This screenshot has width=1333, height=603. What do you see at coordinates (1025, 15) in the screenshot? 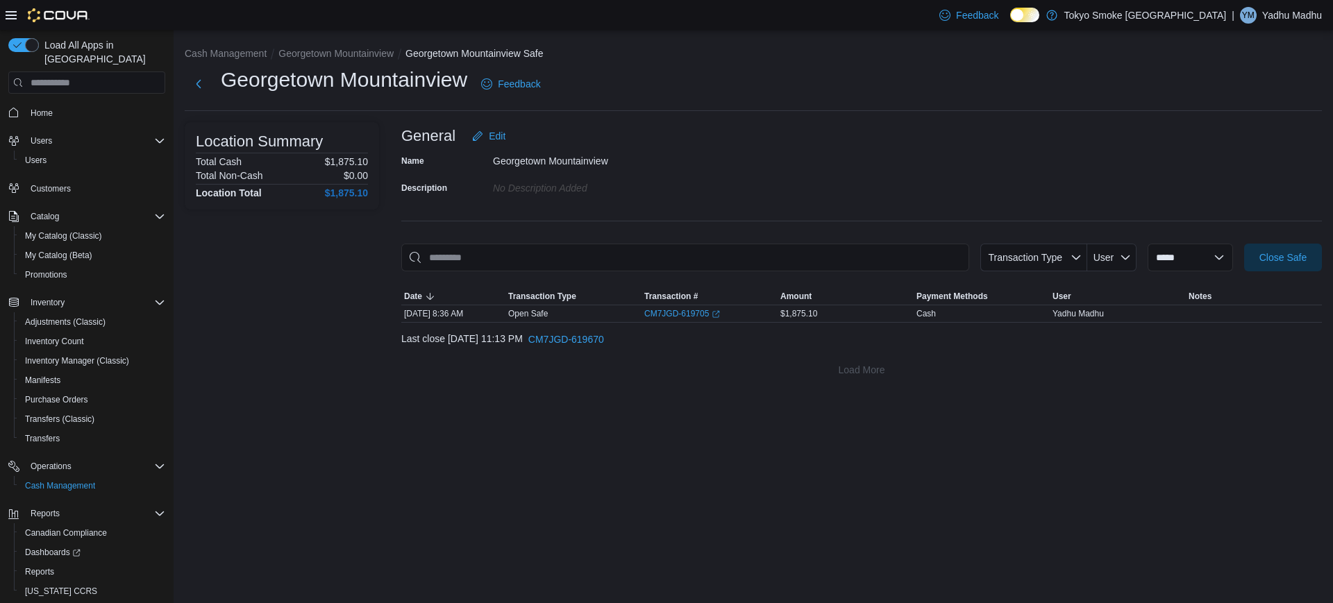
I see `input: Dark Mode` at bounding box center [1025, 15].